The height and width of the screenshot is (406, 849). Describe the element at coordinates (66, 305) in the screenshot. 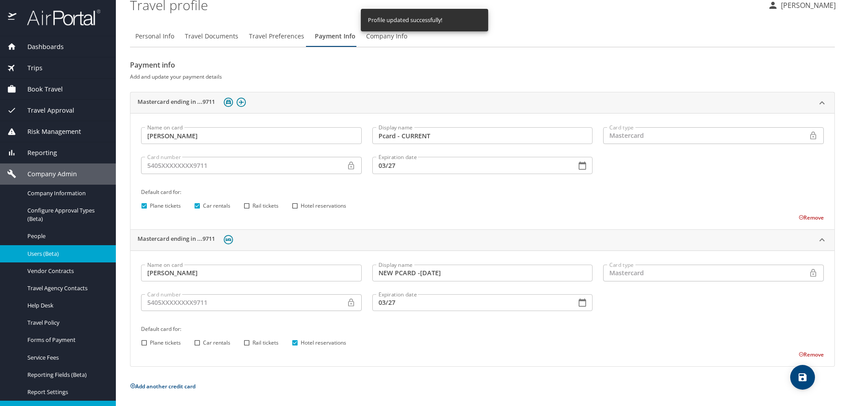

I see `span: Help Desk` at that location.